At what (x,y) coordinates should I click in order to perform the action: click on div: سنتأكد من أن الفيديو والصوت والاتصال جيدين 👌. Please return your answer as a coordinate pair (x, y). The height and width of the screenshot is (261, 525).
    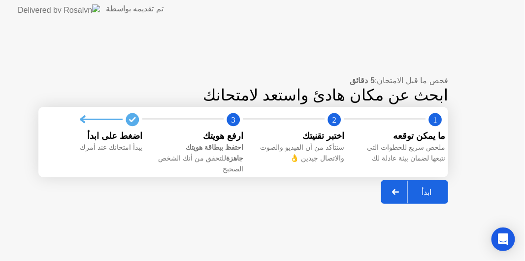
    Looking at the image, I should click on (298, 153).